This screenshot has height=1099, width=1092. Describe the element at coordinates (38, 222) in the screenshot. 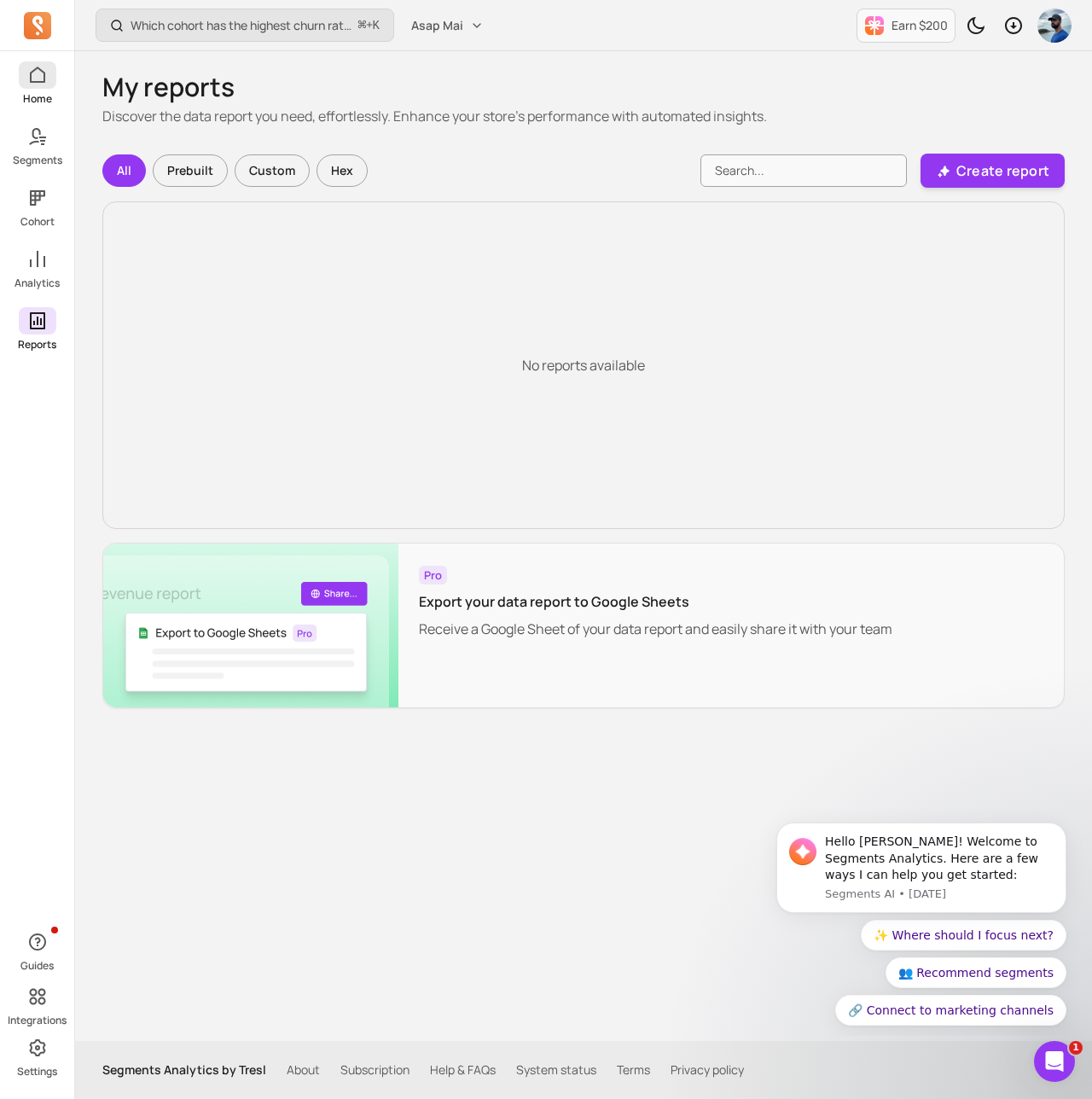

I see `p: Cohort` at that location.